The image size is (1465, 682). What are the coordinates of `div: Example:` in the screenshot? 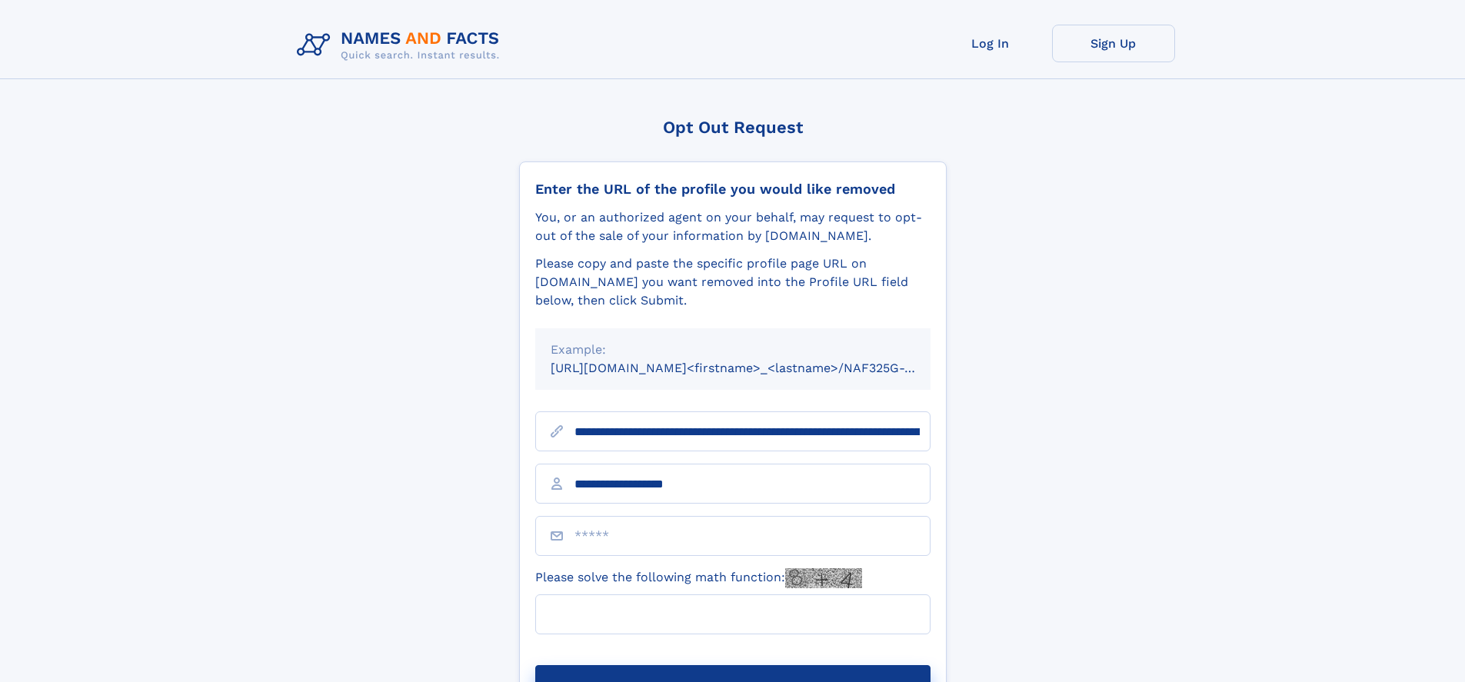 It's located at (733, 350).